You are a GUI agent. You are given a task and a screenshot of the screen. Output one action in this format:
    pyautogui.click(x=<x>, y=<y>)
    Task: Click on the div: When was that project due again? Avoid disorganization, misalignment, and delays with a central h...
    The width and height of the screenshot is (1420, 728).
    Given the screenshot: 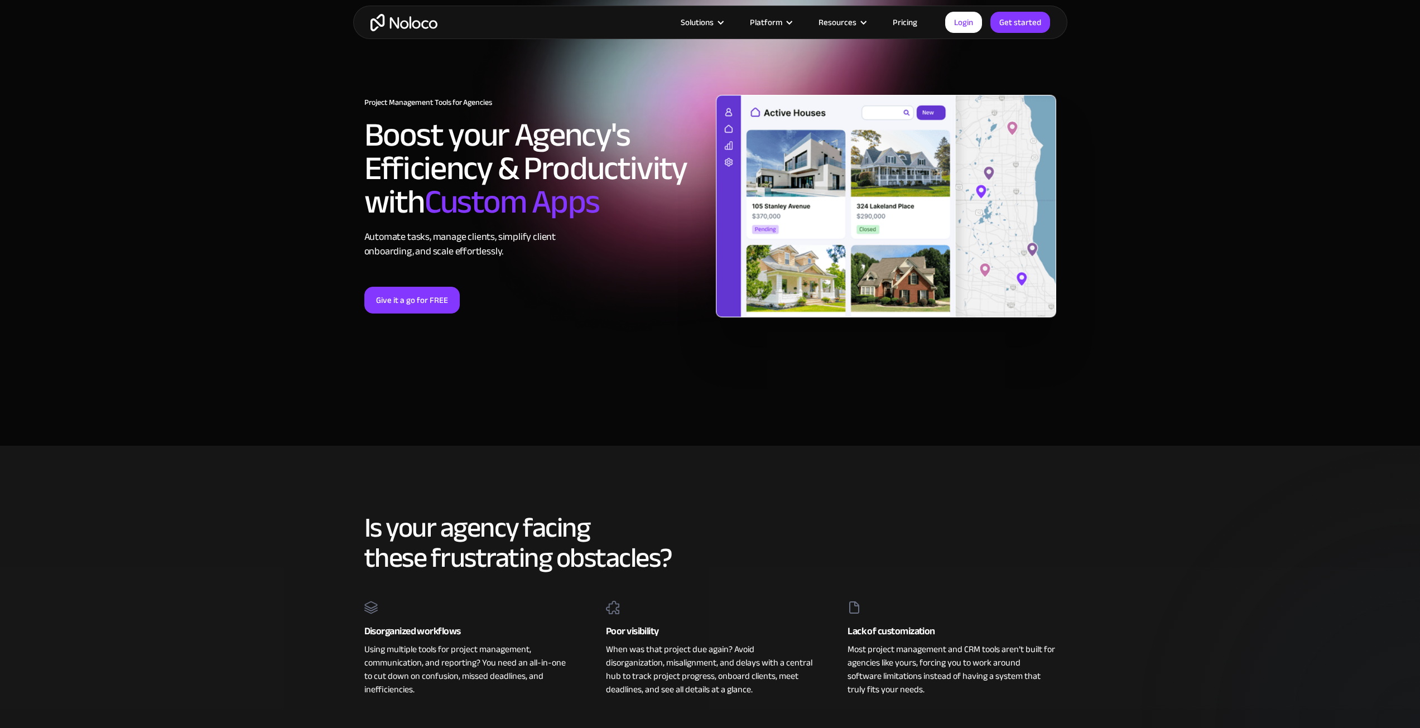 What is the action you would take?
    pyautogui.click(x=710, y=668)
    